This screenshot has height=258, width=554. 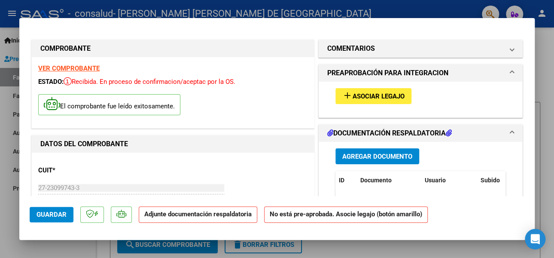 What do you see at coordinates (79, 170) in the screenshot?
I see `p: CUIT` at bounding box center [79, 170].